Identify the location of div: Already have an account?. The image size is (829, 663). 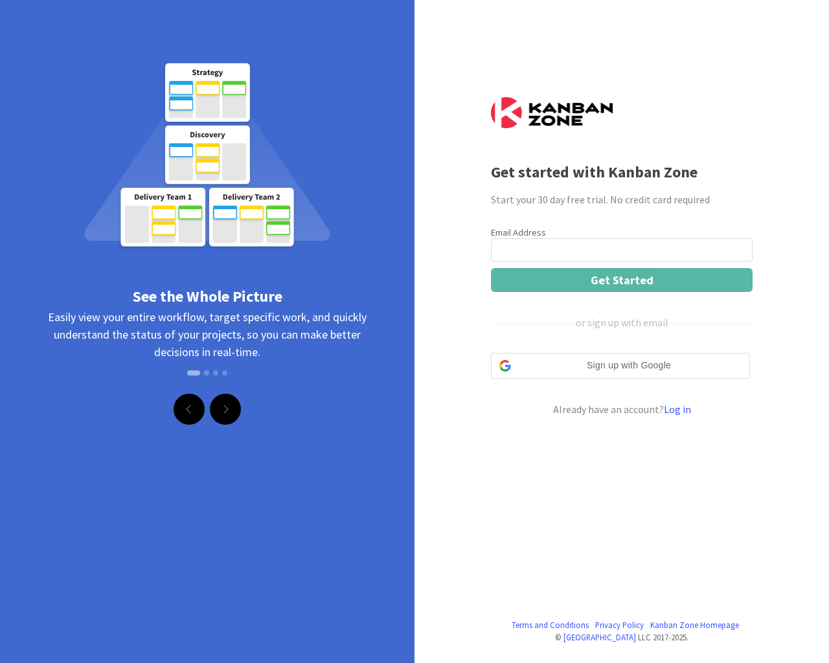
(621, 409).